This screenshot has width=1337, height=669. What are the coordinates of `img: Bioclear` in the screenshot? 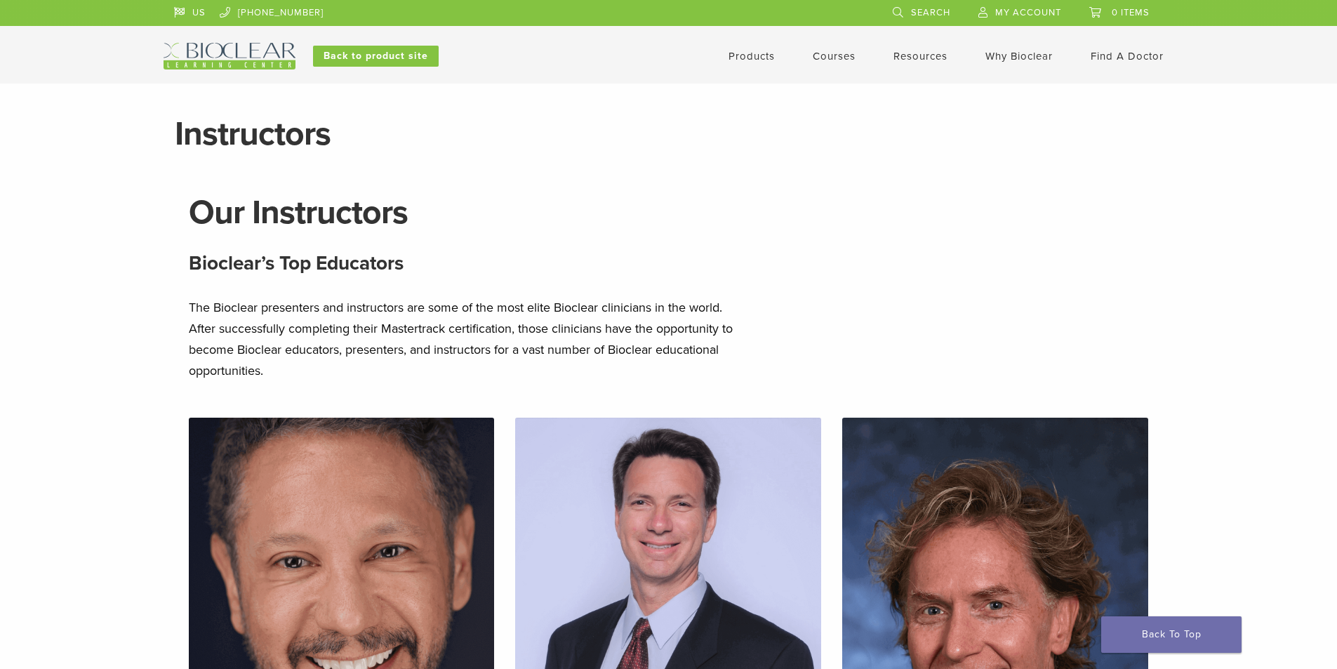 It's located at (230, 56).